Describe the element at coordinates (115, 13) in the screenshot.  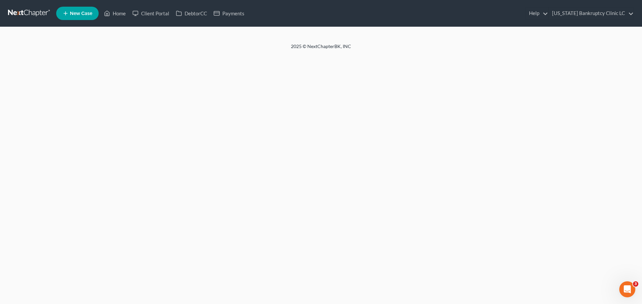
I see `a: Home` at that location.